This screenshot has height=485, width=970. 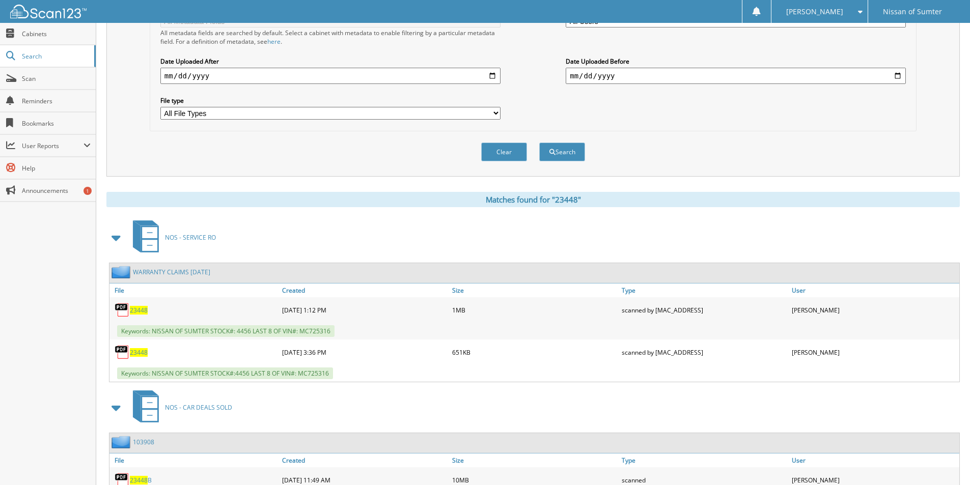 I want to click on span: NOS - SERVICE RO, so click(x=190, y=237).